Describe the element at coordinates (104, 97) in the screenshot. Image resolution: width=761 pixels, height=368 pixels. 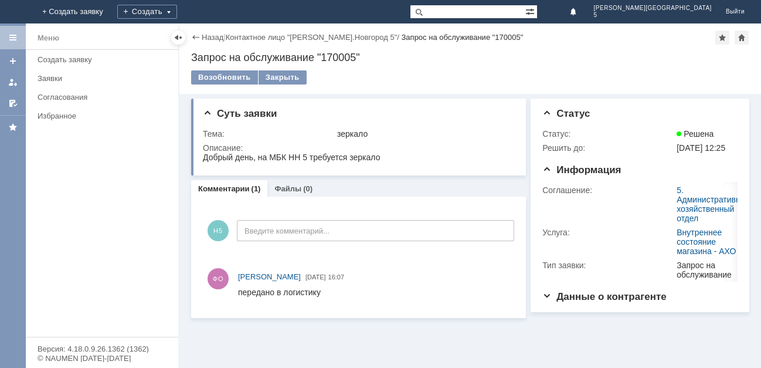
I see `a: Согласования` at that location.